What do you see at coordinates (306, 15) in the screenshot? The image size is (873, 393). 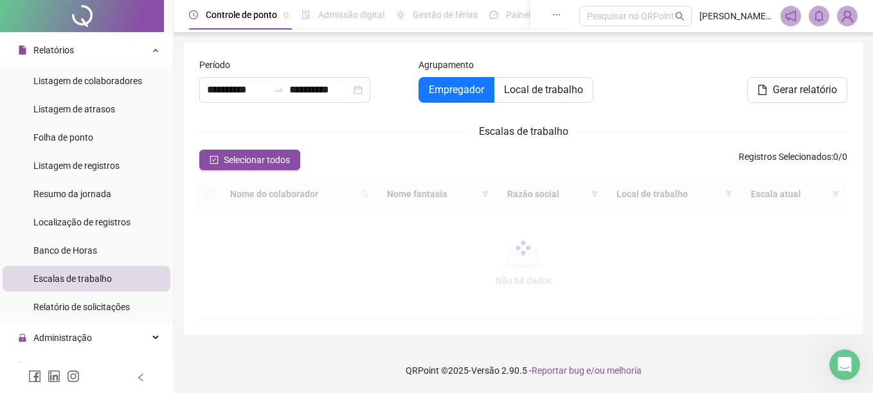 I see `span: file-done` at bounding box center [306, 15].